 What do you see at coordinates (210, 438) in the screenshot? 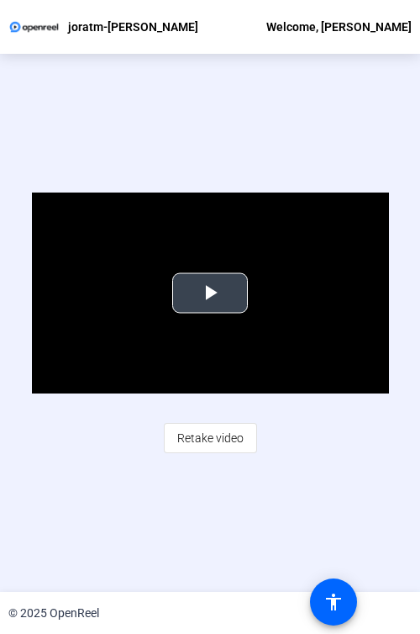
I see `button: Retake video` at bounding box center [210, 438].